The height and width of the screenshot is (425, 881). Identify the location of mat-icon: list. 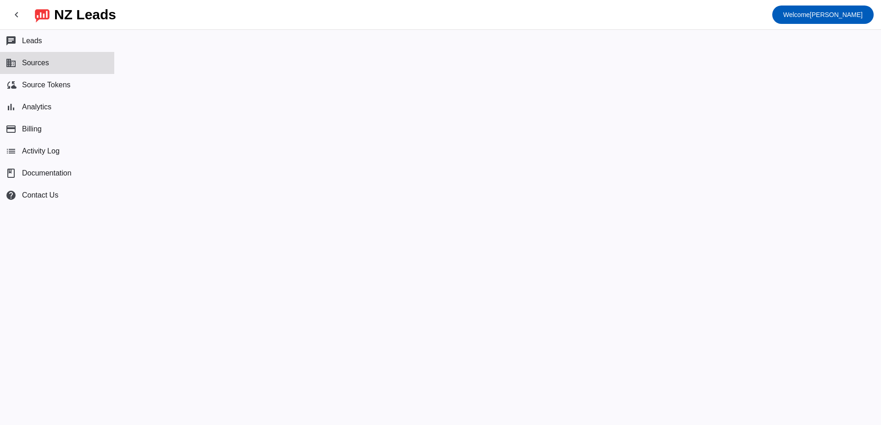
(11, 151).